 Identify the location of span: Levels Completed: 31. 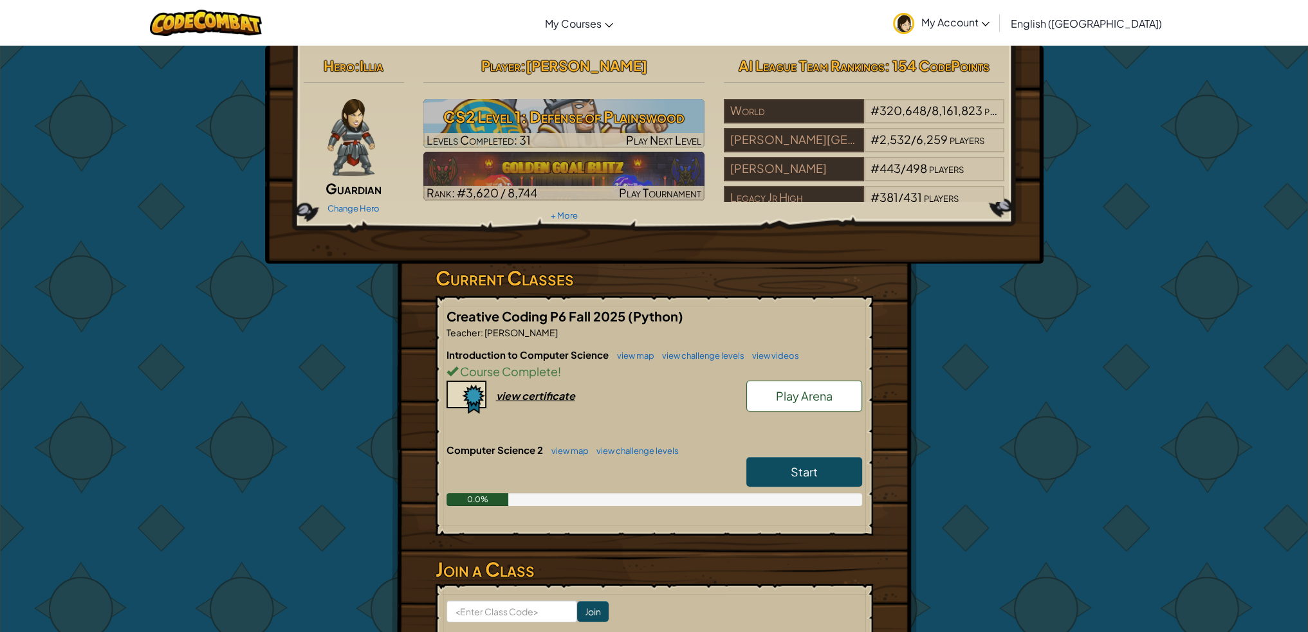
(479, 140).